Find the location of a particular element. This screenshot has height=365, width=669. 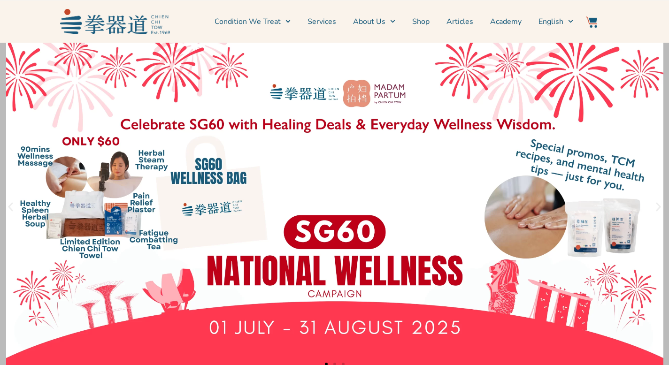

a: Academy is located at coordinates (505, 22).